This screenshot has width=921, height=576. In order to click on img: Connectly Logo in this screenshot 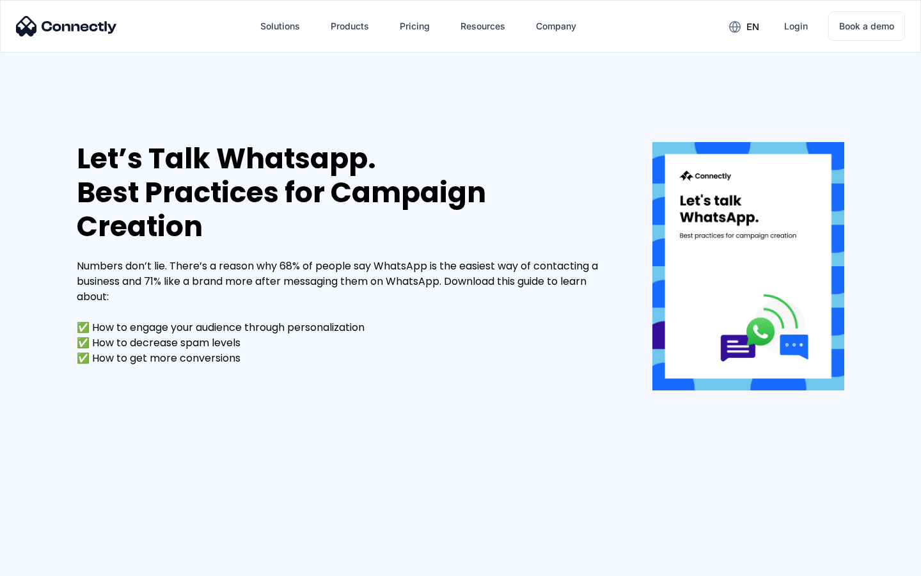, I will do `click(67, 26)`.